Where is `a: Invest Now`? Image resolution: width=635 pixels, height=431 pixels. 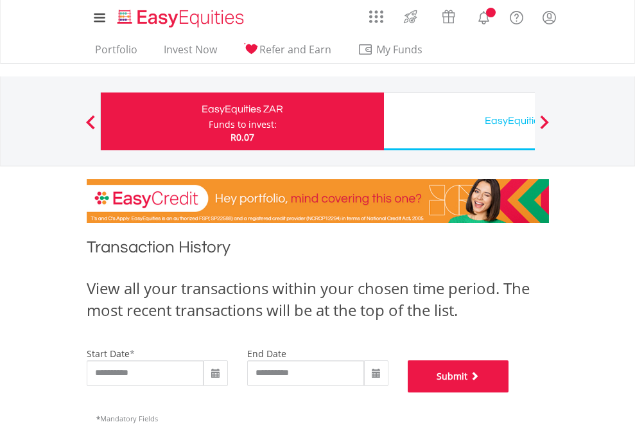
a: Invest Now is located at coordinates (190, 53).